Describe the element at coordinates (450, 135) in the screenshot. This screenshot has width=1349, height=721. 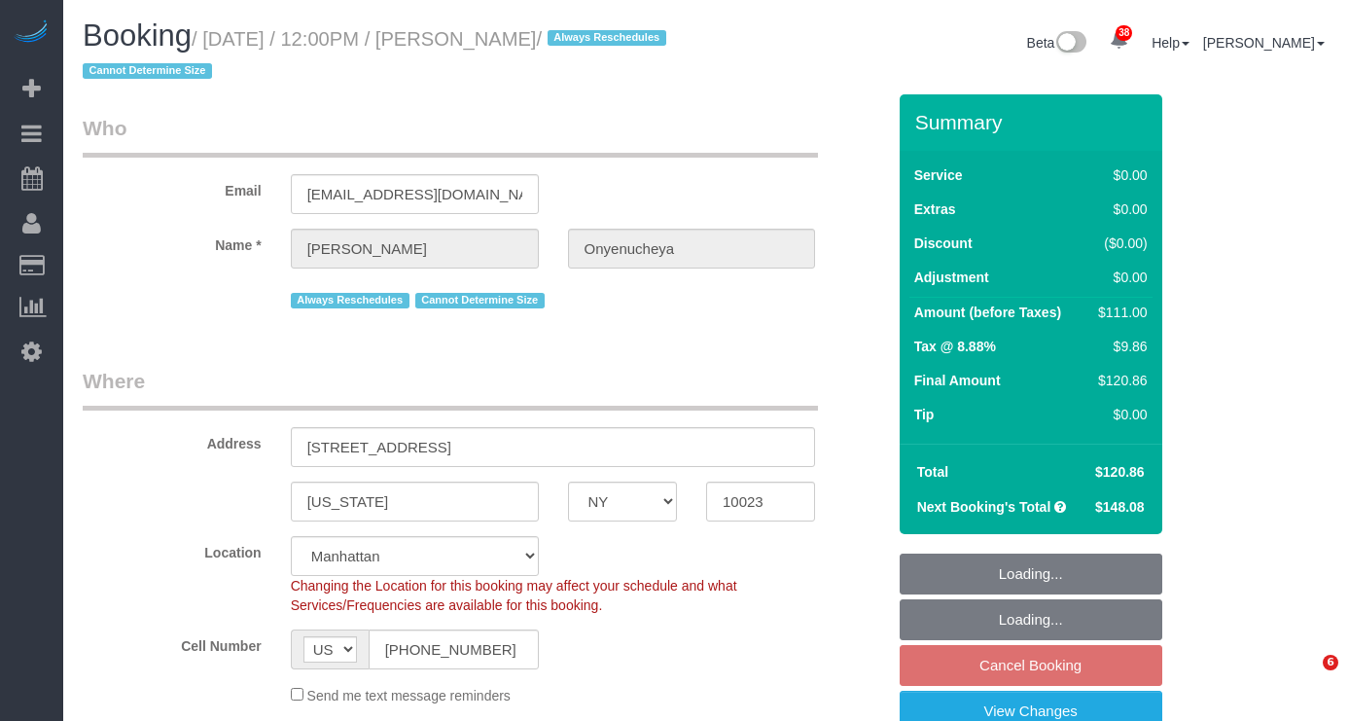
I see `legend: Who` at that location.